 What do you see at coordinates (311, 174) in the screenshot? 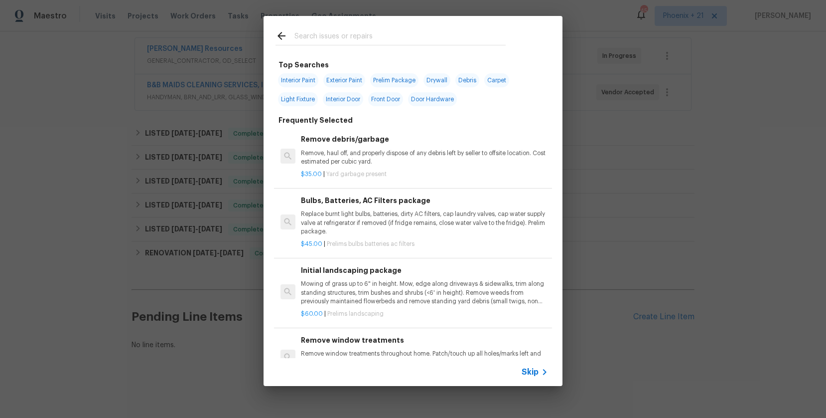
I see `span: $35.00` at bounding box center [311, 174].